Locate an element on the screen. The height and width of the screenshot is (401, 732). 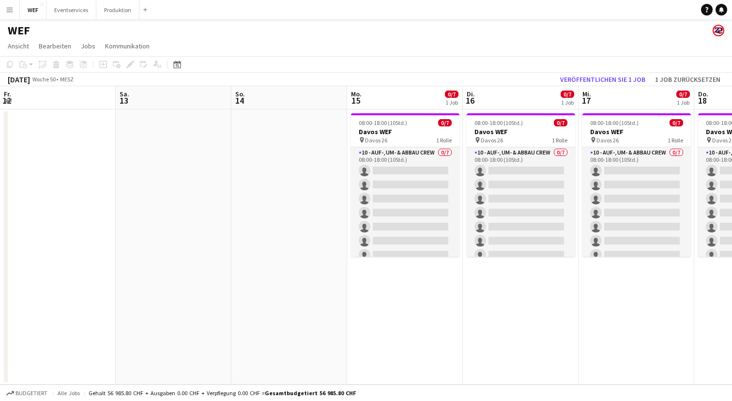
span: Jobs is located at coordinates (88, 46).